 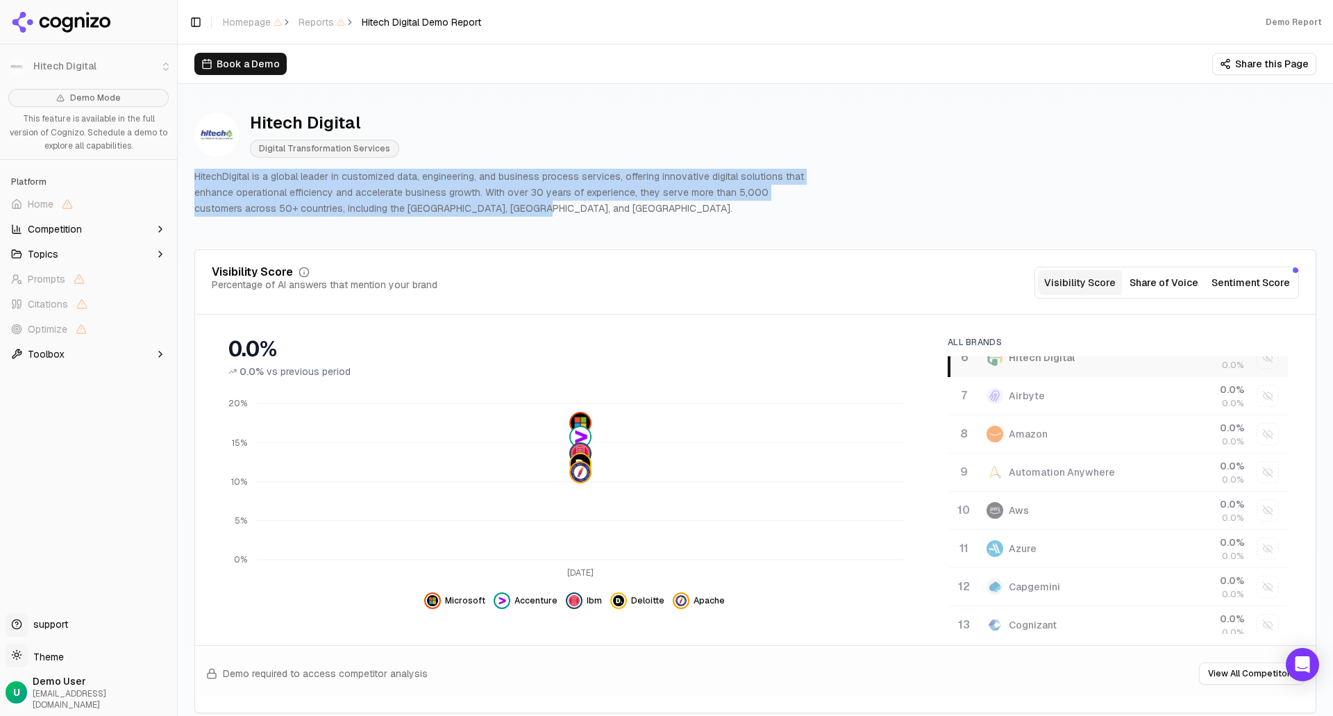 I want to click on span: support, so click(x=48, y=624).